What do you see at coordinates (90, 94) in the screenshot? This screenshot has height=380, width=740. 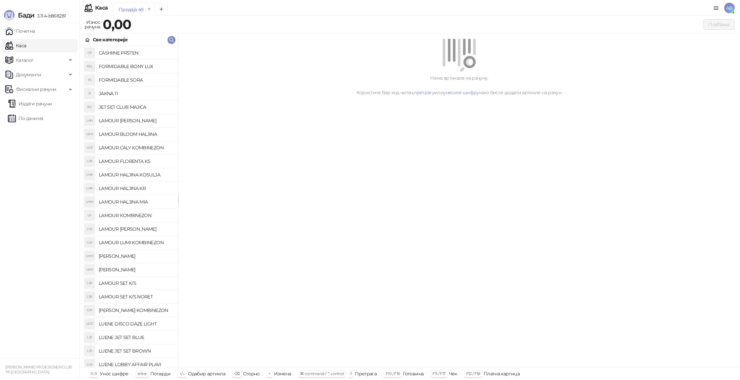 I see `div: J1` at bounding box center [90, 94].